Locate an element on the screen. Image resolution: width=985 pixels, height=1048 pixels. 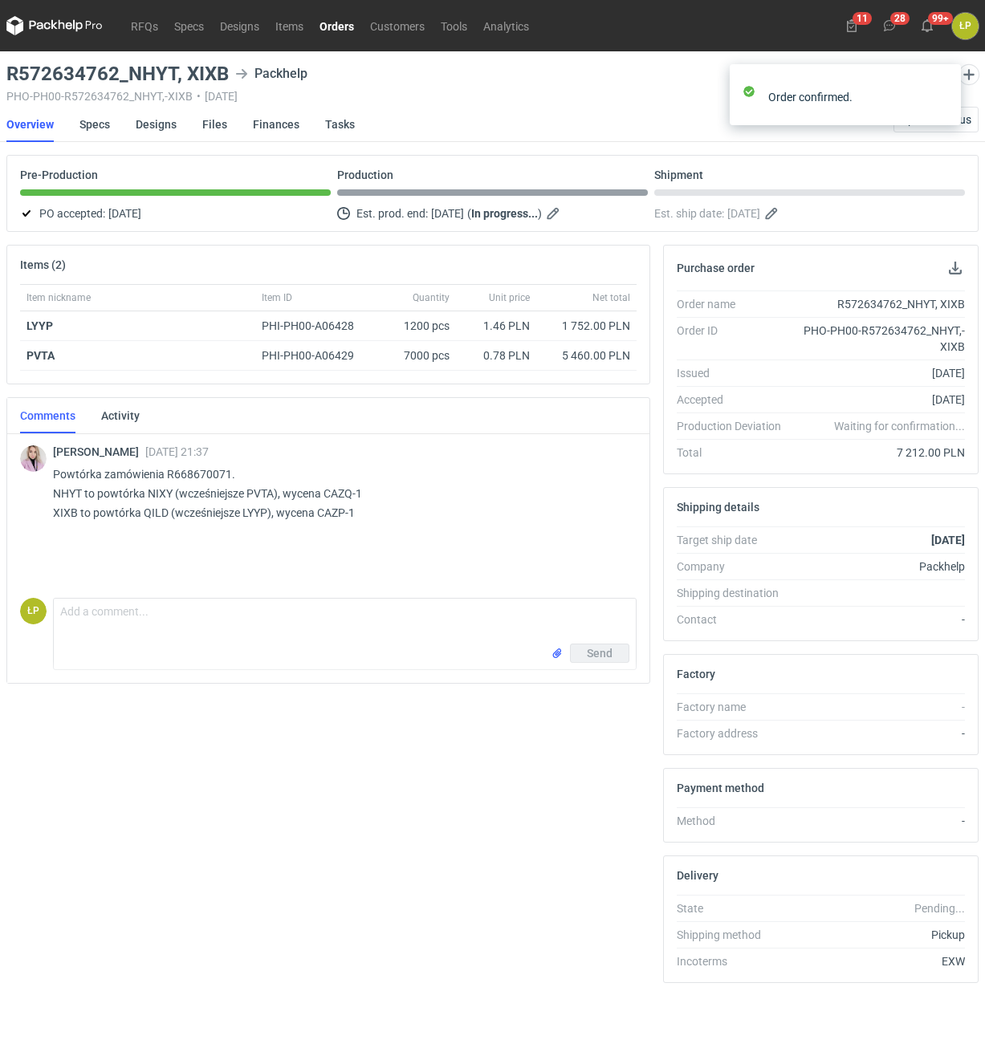
a: Analytics is located at coordinates (506, 26).